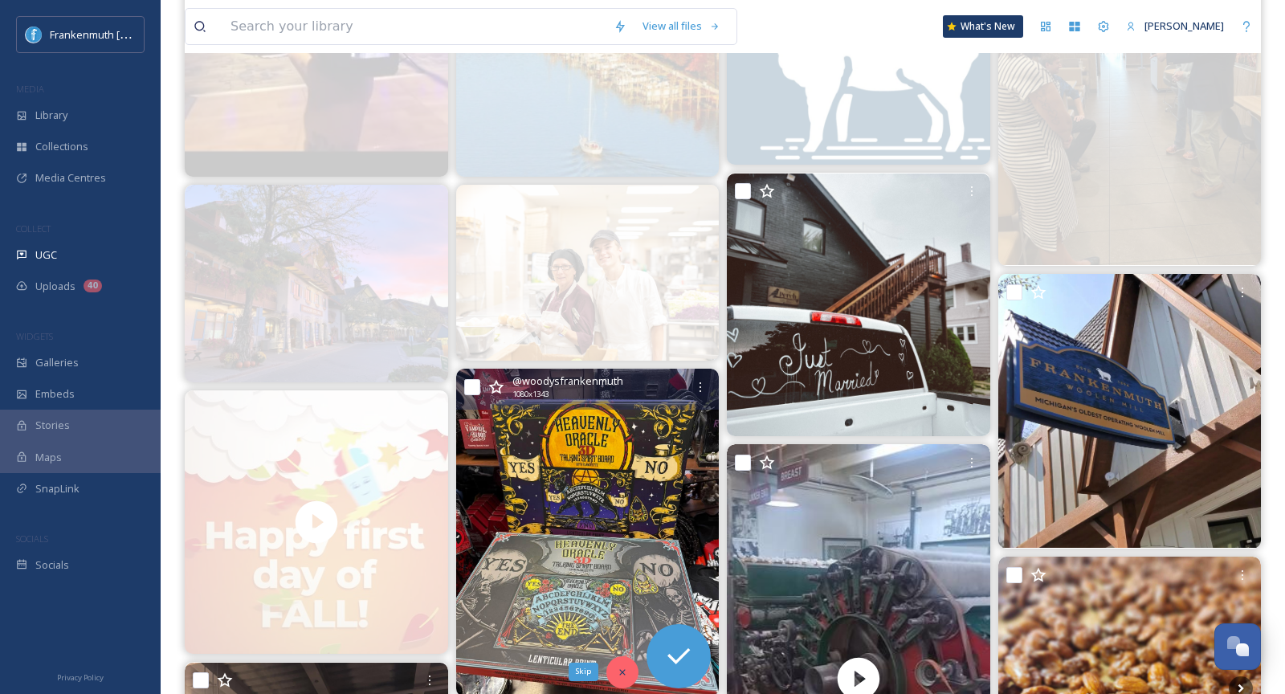 Image resolution: width=1285 pixels, height=694 pixels. I want to click on span: SnapLink, so click(57, 488).